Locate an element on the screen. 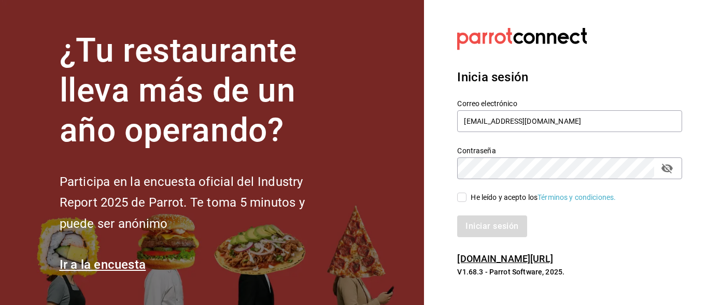 Image resolution: width=707 pixels, height=305 pixels. h1: ¿Tu restaurante lleva más de un año operando? is located at coordinates (199, 91).